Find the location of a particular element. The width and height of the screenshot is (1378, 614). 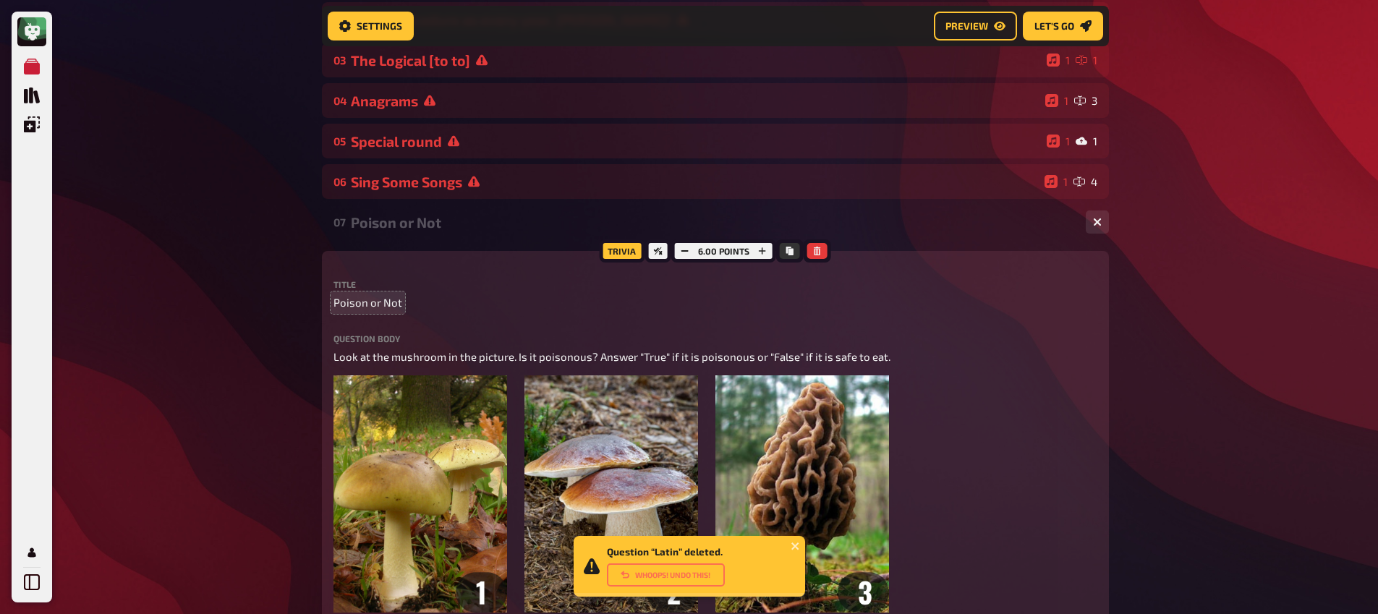

div: 06 is located at coordinates (339, 182).